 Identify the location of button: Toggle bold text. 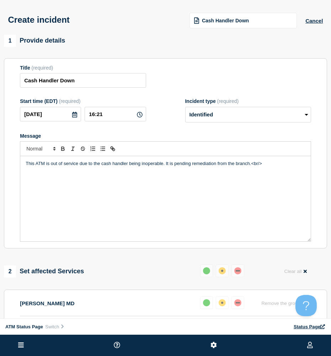
(63, 149).